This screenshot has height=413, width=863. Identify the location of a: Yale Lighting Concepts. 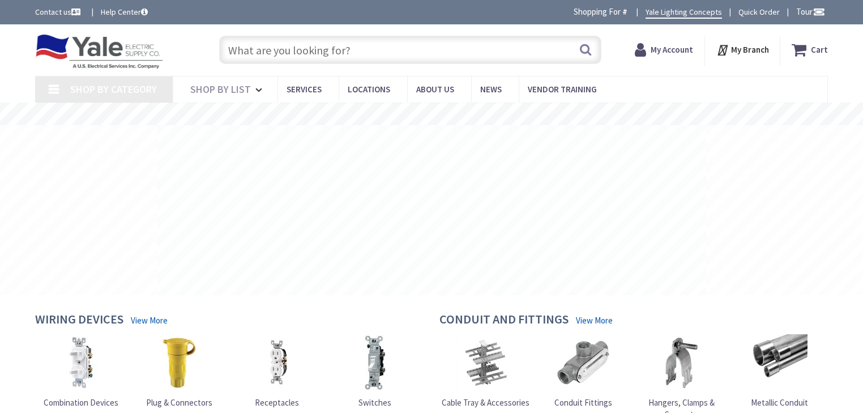
(684, 12).